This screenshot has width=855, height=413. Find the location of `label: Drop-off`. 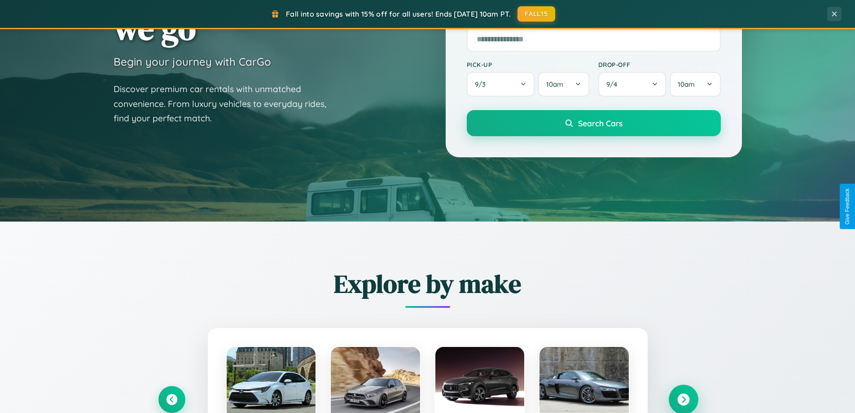

label: Drop-off is located at coordinates (660, 64).